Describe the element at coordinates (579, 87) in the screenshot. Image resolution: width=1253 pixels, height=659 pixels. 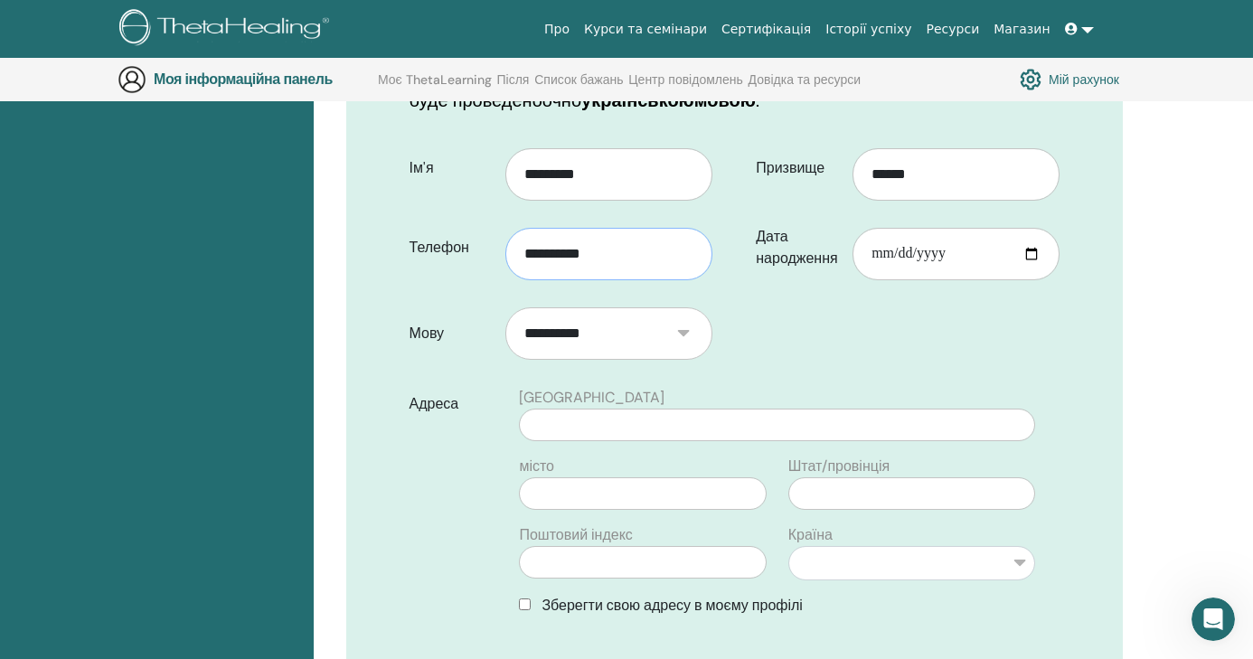
I see `a: Список бажань` at that location.